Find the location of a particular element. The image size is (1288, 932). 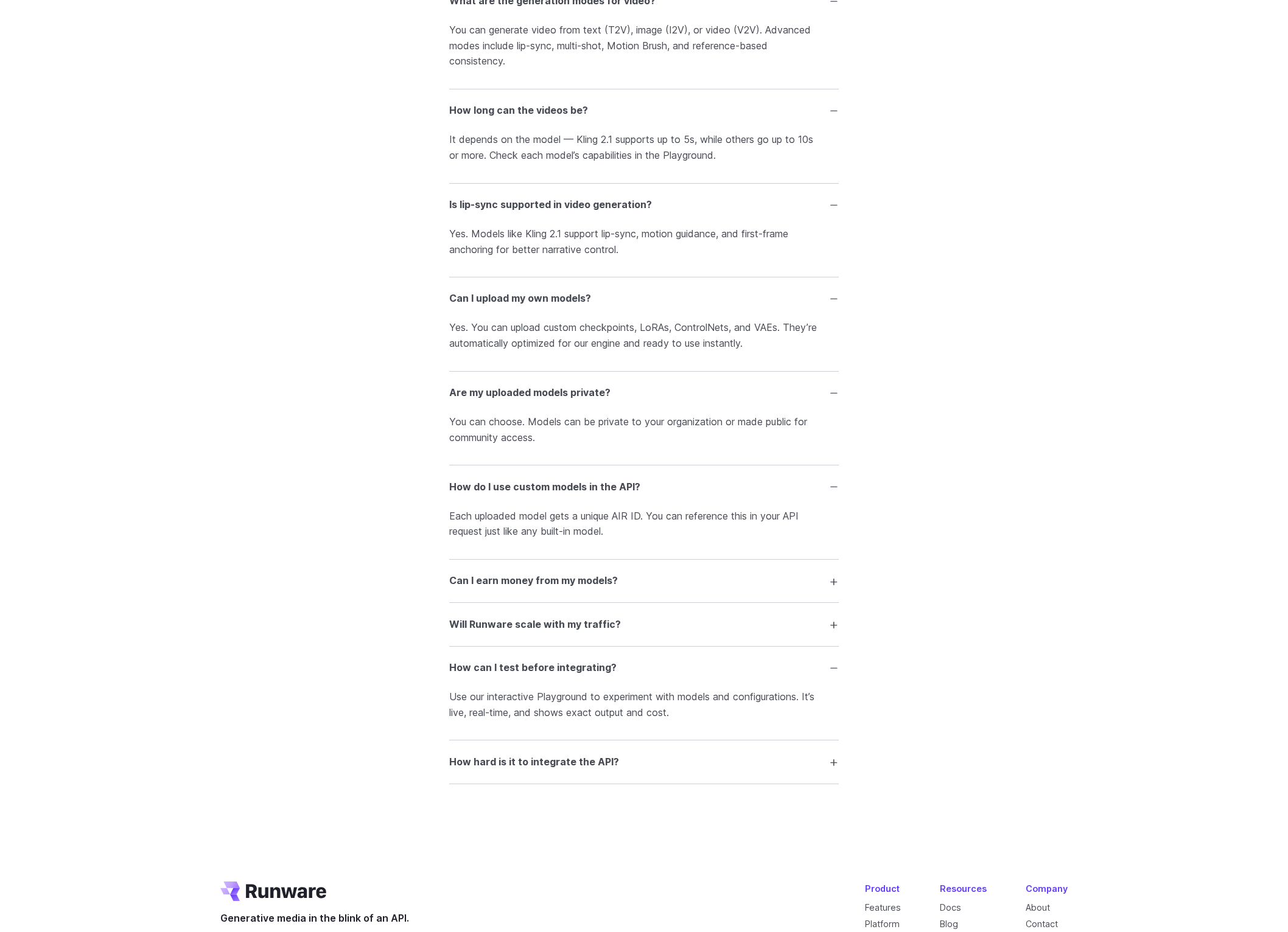

a: Blog is located at coordinates (949, 924).